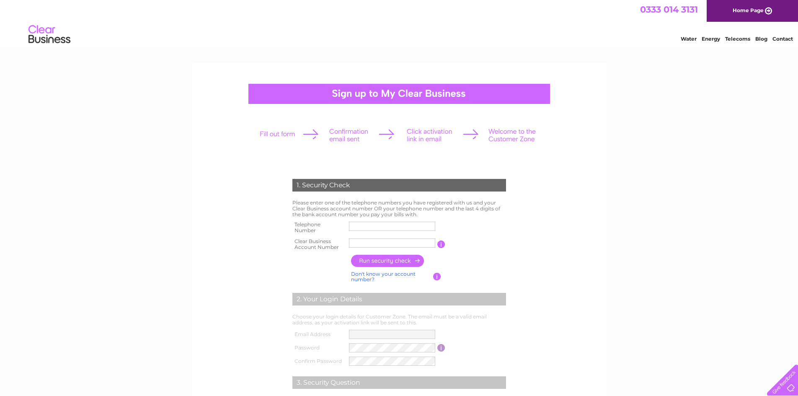 The width and height of the screenshot is (798, 396). Describe the element at coordinates (319, 361) in the screenshot. I see `th: Confirm Password` at that location.